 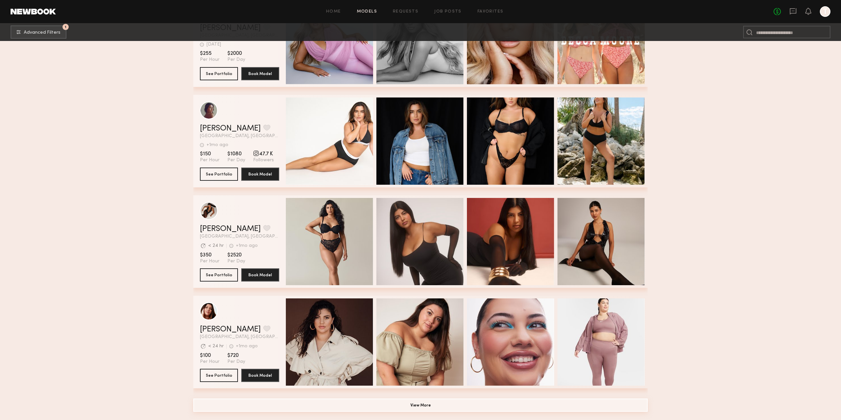 What do you see at coordinates (406, 12) in the screenshot?
I see `a: Requests` at bounding box center [406, 12].